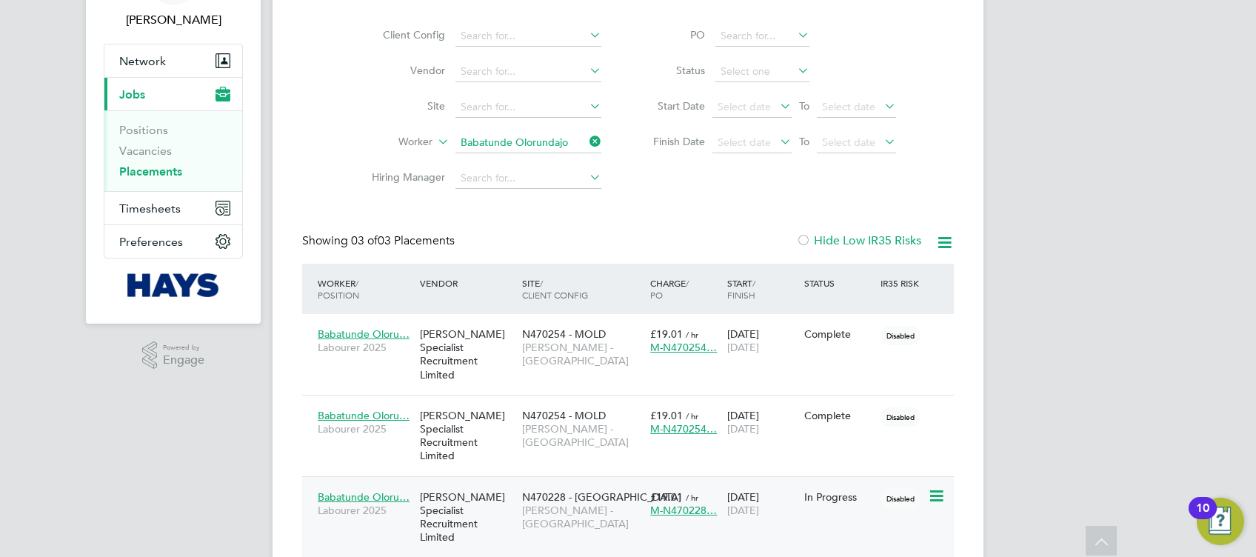 The image size is (1256, 557). What do you see at coordinates (467, 283) in the screenshot?
I see `div: Vendor` at bounding box center [467, 283].